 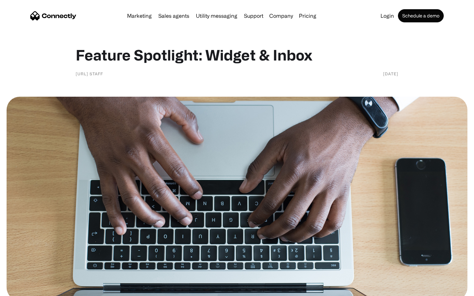 What do you see at coordinates (174, 16) in the screenshot?
I see `a: Sales agents` at bounding box center [174, 16].